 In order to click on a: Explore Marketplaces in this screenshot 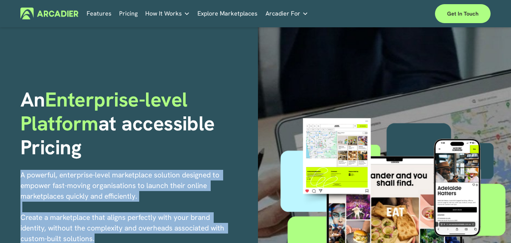, I will do `click(227, 13)`.